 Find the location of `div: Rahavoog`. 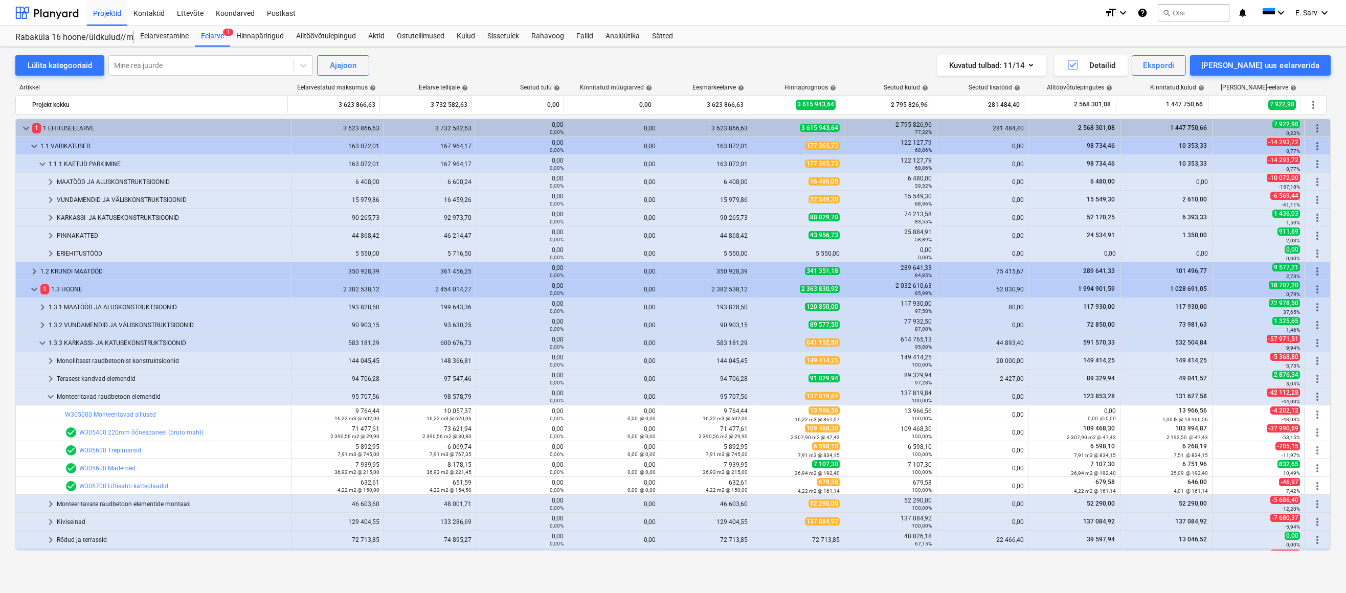

div: Rahavoog is located at coordinates (548, 36).